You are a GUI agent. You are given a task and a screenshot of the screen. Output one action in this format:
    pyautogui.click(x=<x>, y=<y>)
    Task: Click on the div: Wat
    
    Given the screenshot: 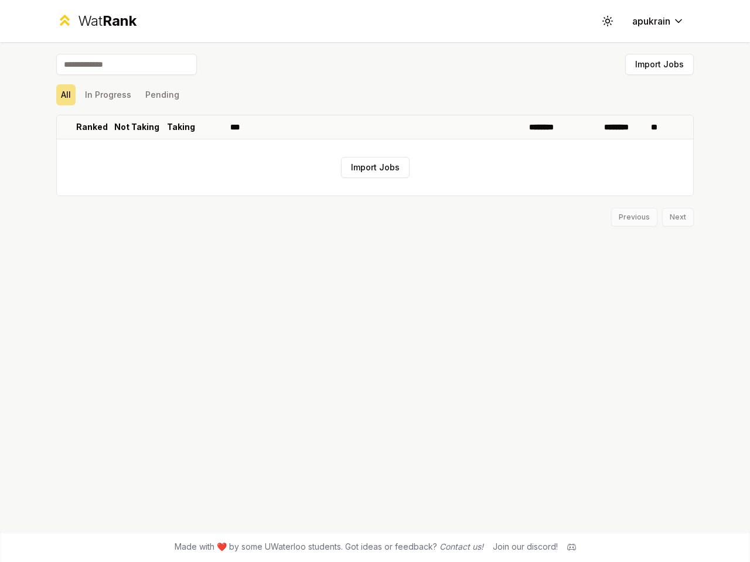 What is the action you would take?
    pyautogui.click(x=107, y=21)
    